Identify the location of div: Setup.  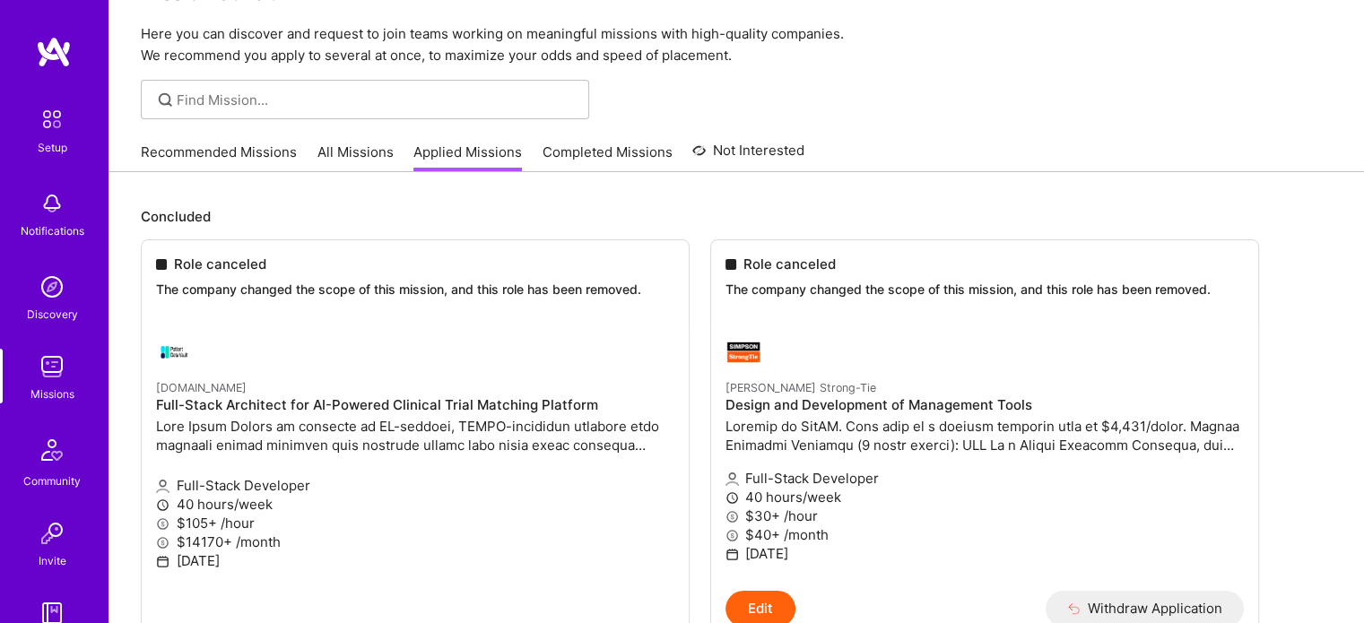
(52, 147).